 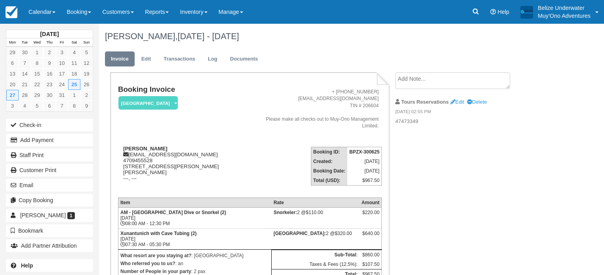 What do you see at coordinates (12, 52) in the screenshot?
I see `a: 29` at bounding box center [12, 52].